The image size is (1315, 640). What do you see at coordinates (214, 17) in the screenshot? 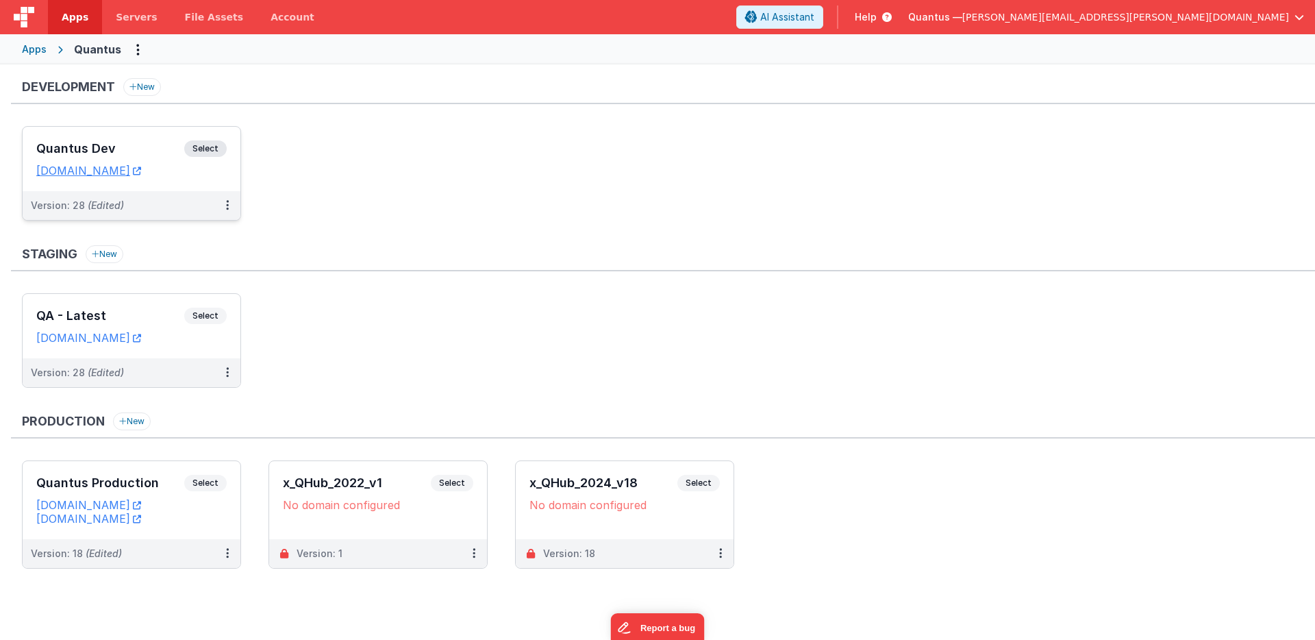
I see `span: File Assets` at bounding box center [214, 17].